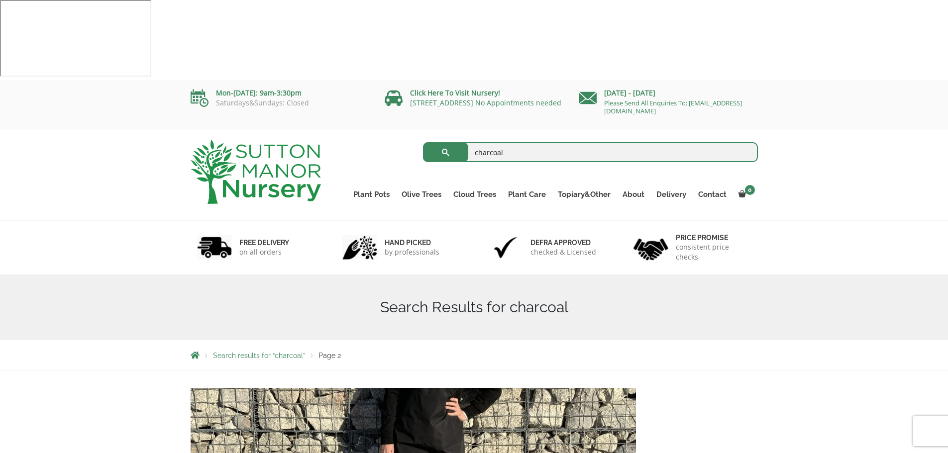 This screenshot has width=948, height=453. Describe the element at coordinates (474, 355) in the screenshot. I see `nav: Breadcrumbs` at that location.